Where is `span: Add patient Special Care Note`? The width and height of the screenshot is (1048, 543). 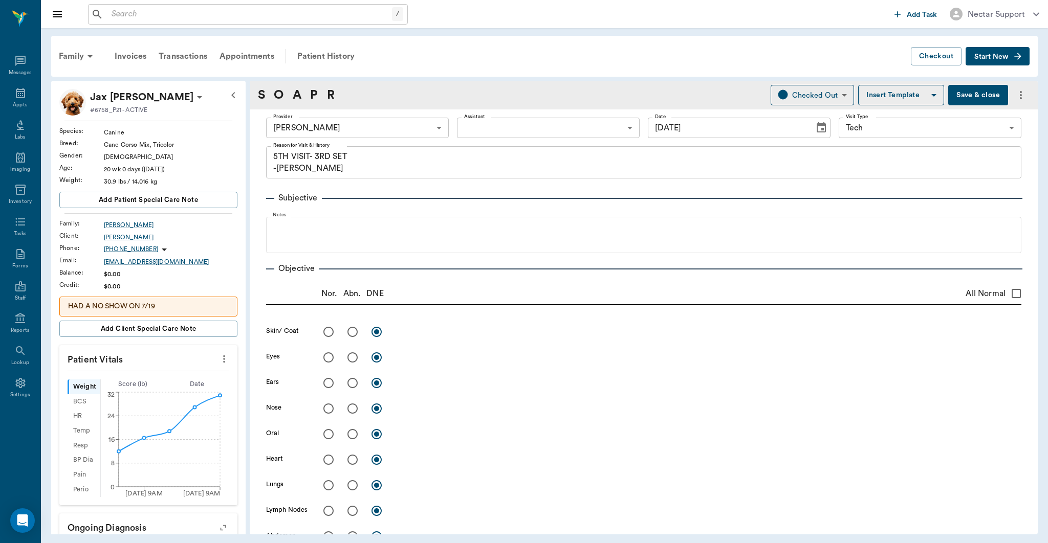 span: Add patient Special Care Note is located at coordinates (148, 200).